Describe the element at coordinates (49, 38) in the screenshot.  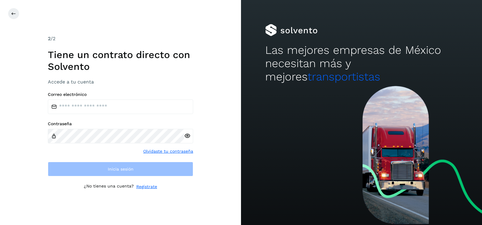
I see `span: 2` at that location.